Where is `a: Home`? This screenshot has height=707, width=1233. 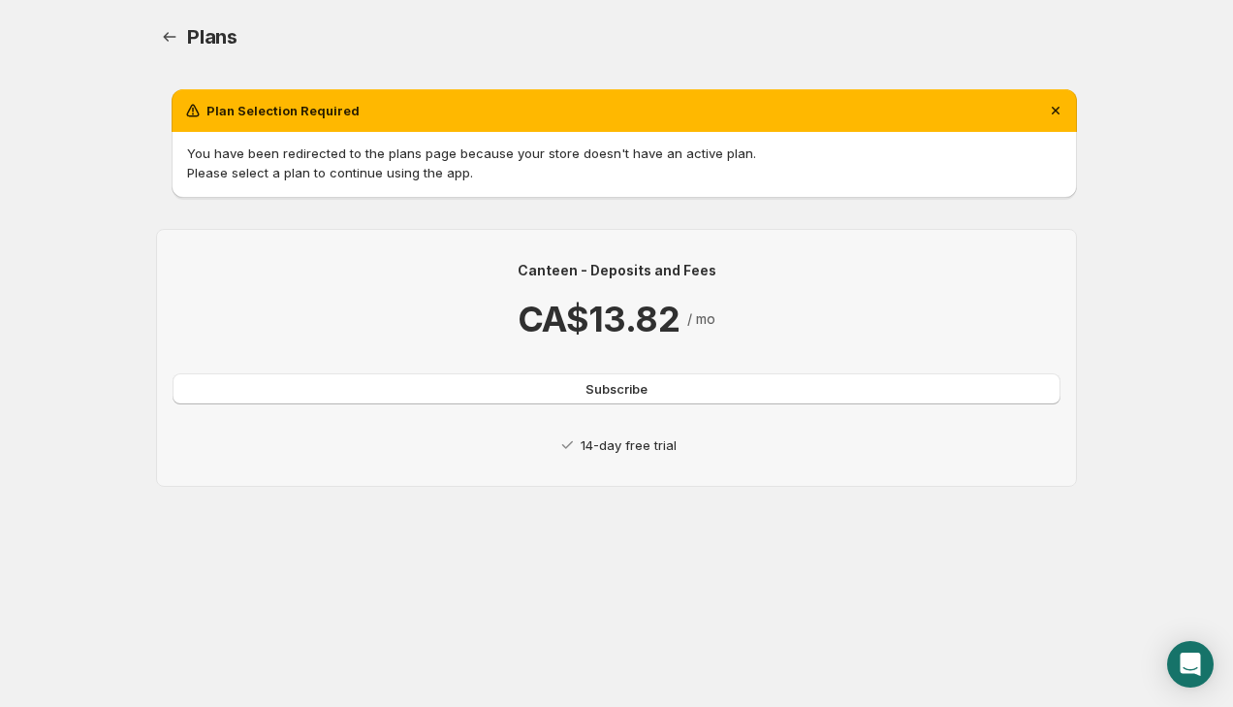
a: Home is located at coordinates (170, 37).